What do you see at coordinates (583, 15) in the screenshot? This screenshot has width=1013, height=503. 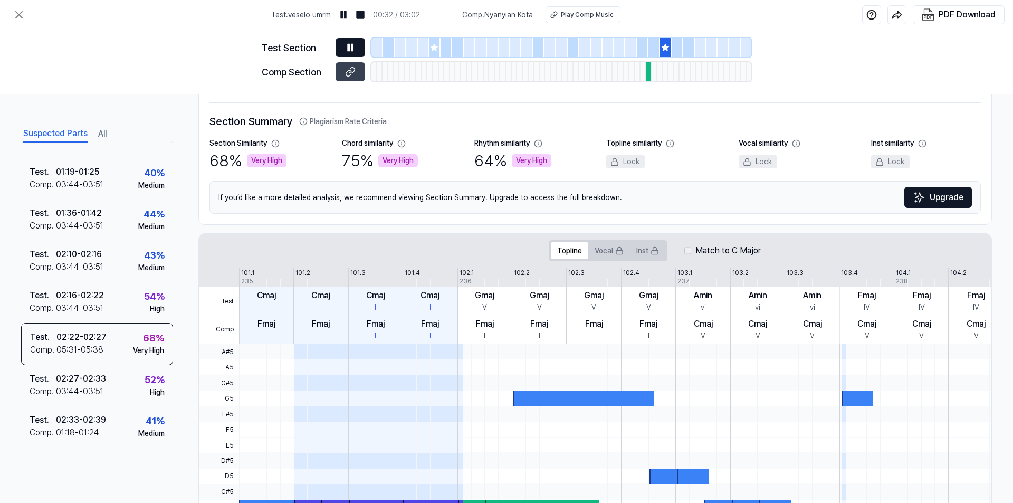 I see `a: Play Comp Music` at bounding box center [583, 15].